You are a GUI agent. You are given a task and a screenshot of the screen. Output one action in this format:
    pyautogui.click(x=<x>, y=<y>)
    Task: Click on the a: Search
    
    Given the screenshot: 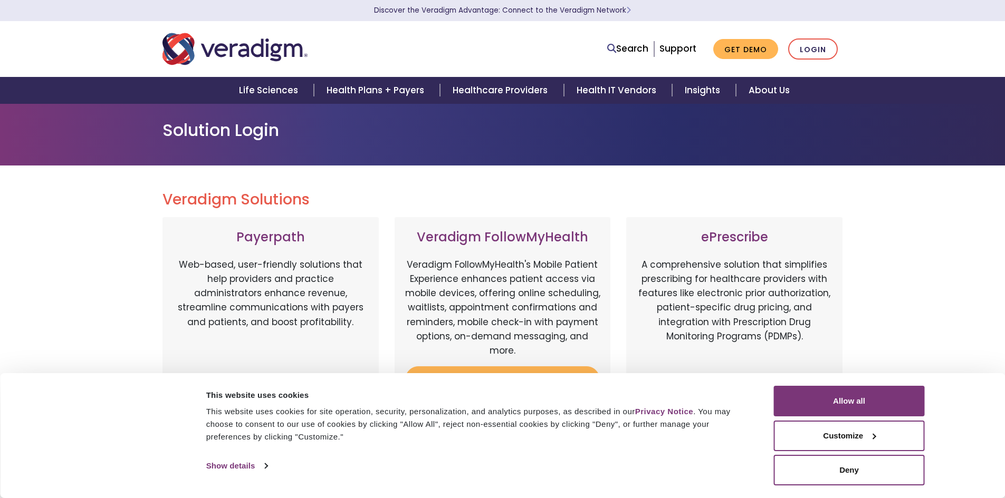 What is the action you would take?
    pyautogui.click(x=627, y=49)
    